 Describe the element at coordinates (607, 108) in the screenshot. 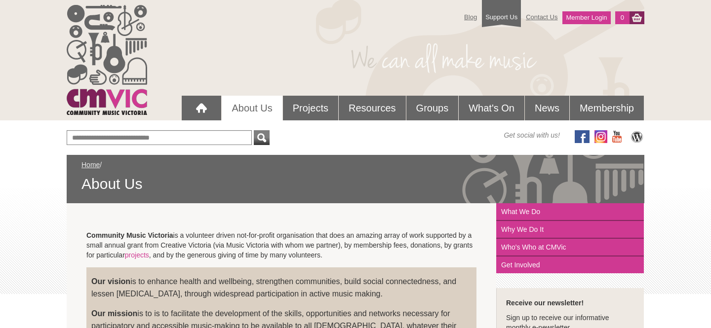

I see `a: Membership` at that location.